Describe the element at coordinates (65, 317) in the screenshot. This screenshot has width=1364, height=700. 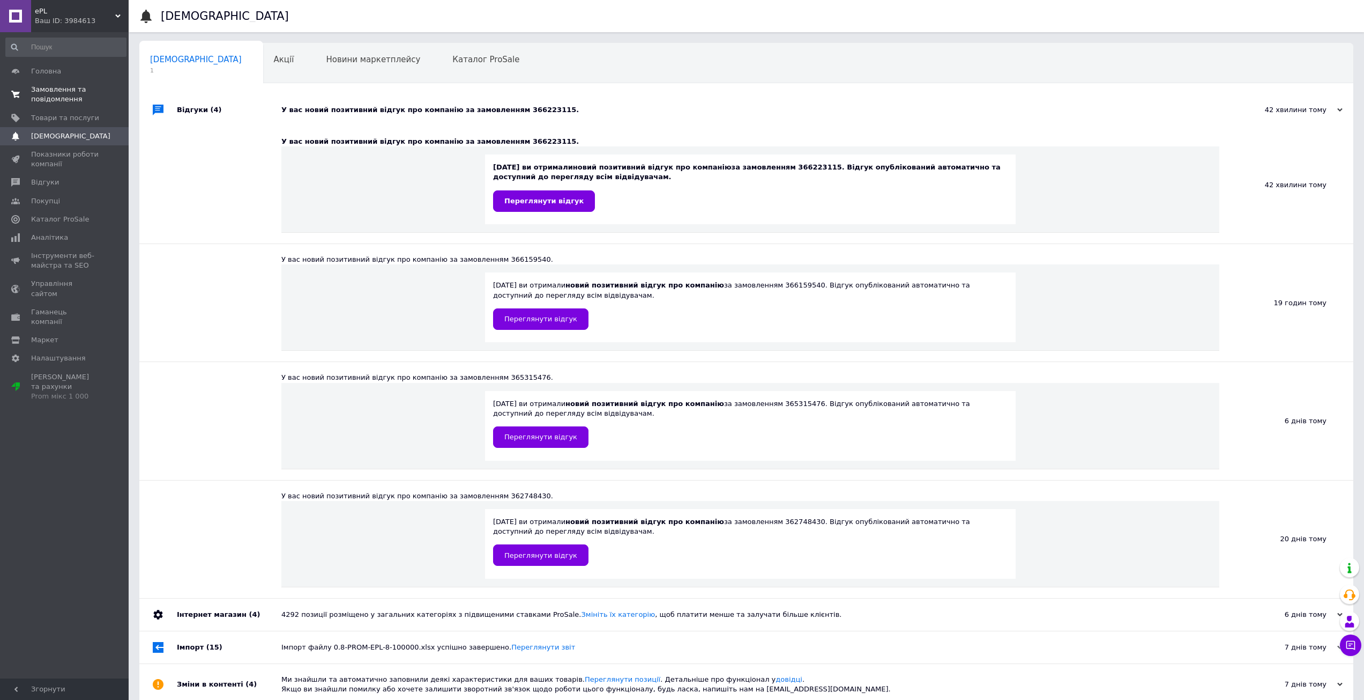
I see `span: Гаманець компанії` at that location.